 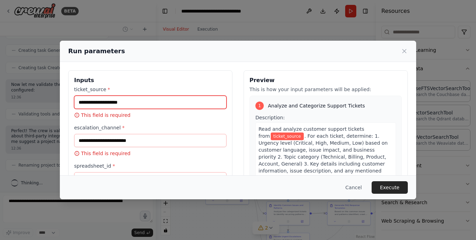 I want to click on label: ticket_source, so click(x=150, y=89).